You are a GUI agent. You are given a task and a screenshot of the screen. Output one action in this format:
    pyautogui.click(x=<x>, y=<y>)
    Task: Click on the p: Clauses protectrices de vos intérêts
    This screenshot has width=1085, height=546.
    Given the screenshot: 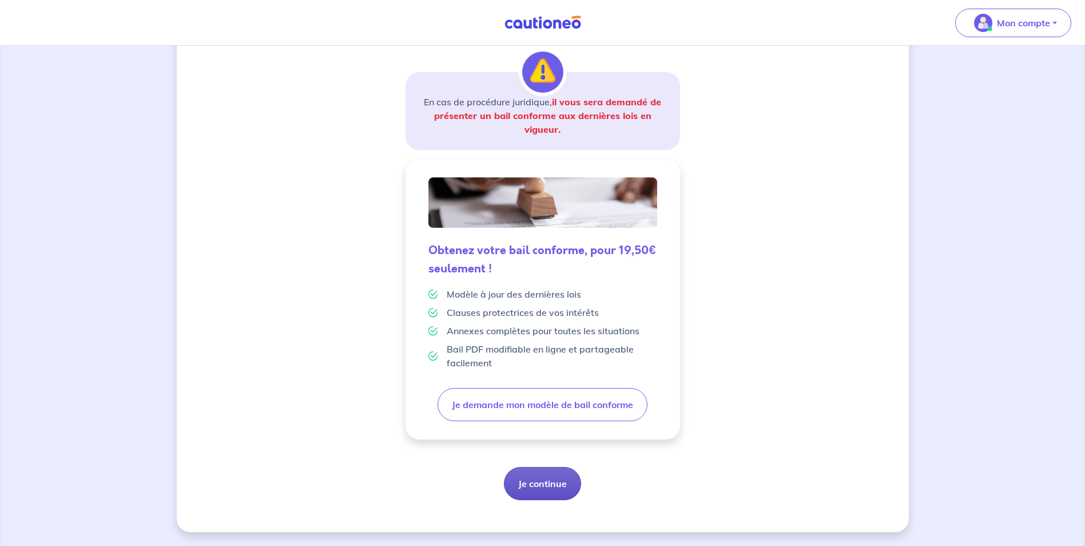 What is the action you would take?
    pyautogui.click(x=523, y=312)
    